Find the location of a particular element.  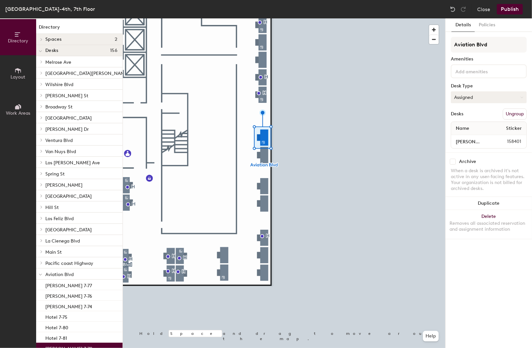

span: Desks is located at coordinates (52, 51).